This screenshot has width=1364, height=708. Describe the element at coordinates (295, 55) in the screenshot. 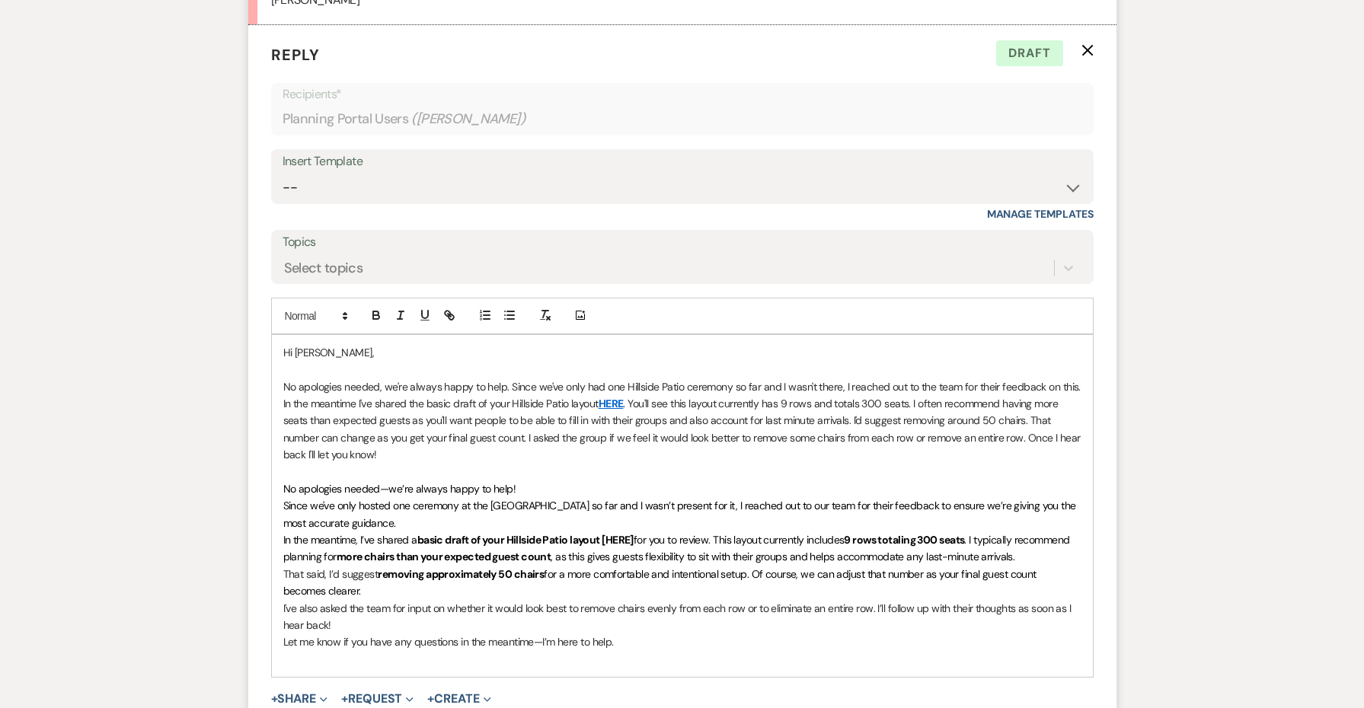

I see `span: Reply` at that location.